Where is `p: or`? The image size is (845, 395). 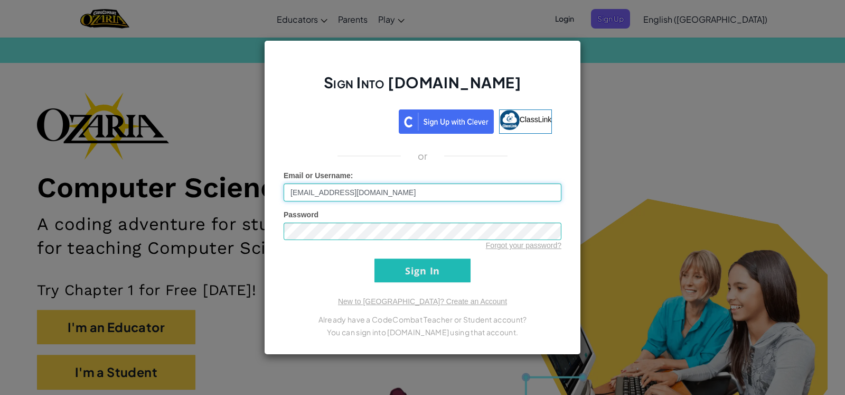
p: or is located at coordinates (423, 156).